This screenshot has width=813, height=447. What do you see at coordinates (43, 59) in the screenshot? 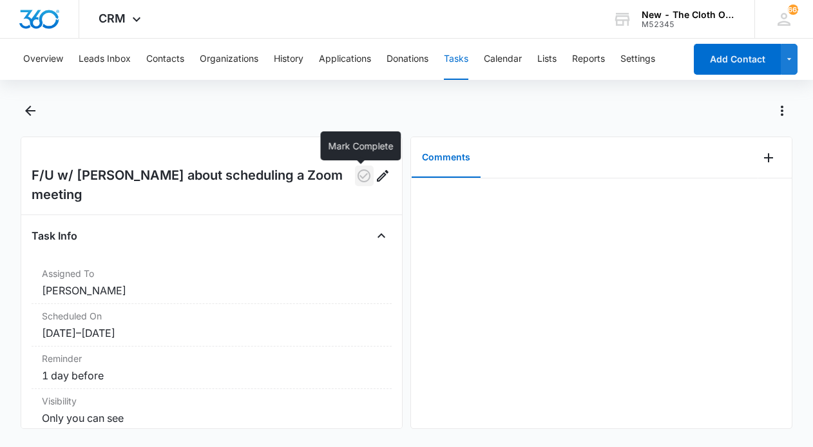
I see `button: Overview` at bounding box center [43, 59].